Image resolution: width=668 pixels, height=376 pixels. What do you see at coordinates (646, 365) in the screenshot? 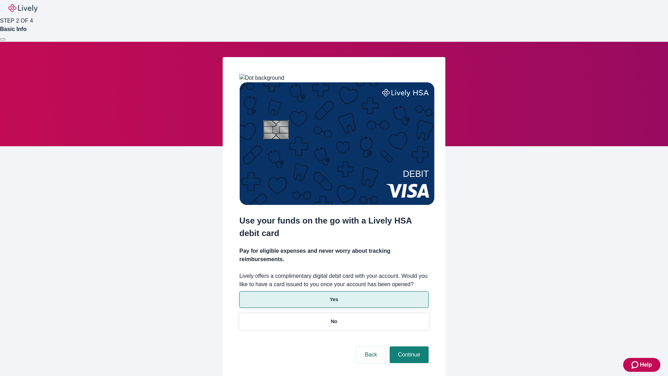
I see `span: Help` at bounding box center [646, 365].